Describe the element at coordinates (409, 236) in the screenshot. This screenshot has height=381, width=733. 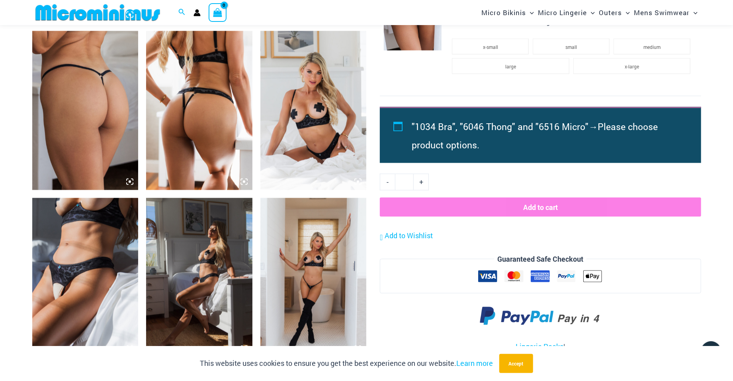
I see `span: Add to Wishlist` at that location.